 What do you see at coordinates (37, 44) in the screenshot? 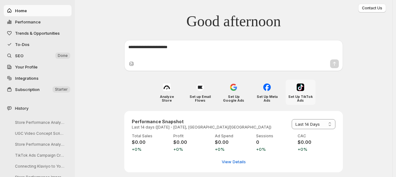
I see `button: To-Dos` at bounding box center [37, 44].